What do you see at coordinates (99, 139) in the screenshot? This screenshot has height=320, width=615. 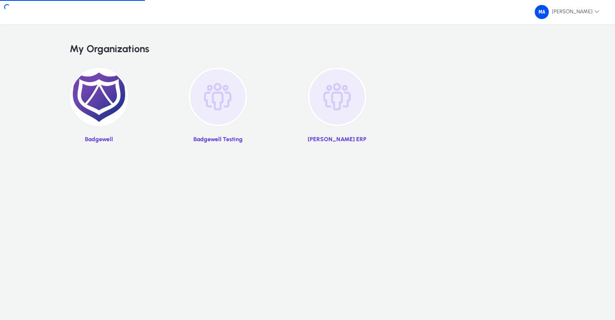 I see `p: Badgewell` at bounding box center [99, 139].